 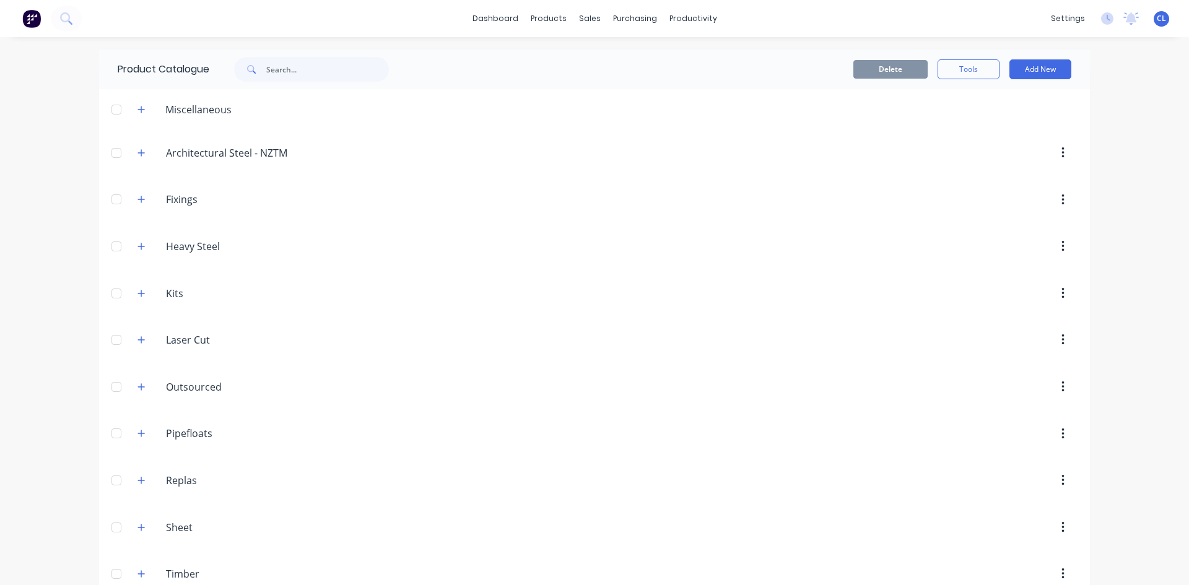 I want to click on a: dashboard, so click(x=495, y=19).